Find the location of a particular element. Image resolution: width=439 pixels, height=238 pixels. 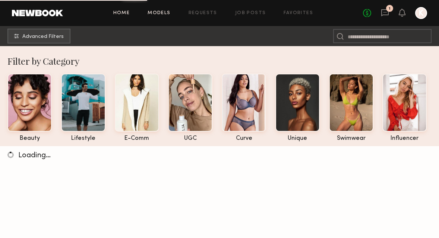

div: beauty is located at coordinates (29, 139).